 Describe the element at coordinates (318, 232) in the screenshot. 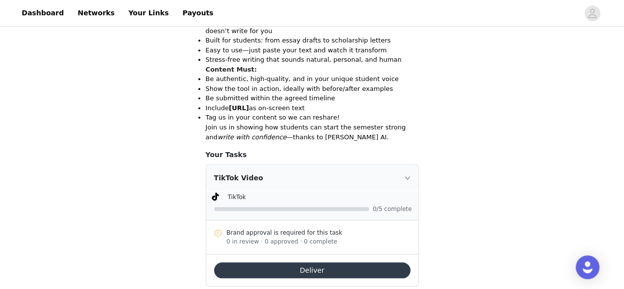

I see `div: Brand approval is required for this task` at that location.